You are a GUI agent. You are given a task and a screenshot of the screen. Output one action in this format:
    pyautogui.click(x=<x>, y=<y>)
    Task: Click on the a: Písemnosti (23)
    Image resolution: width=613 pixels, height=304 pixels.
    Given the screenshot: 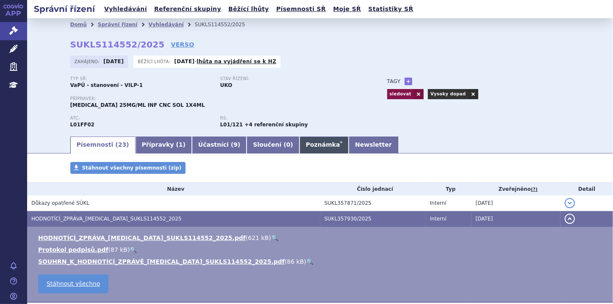 What is the action you would take?
    pyautogui.click(x=103, y=145)
    